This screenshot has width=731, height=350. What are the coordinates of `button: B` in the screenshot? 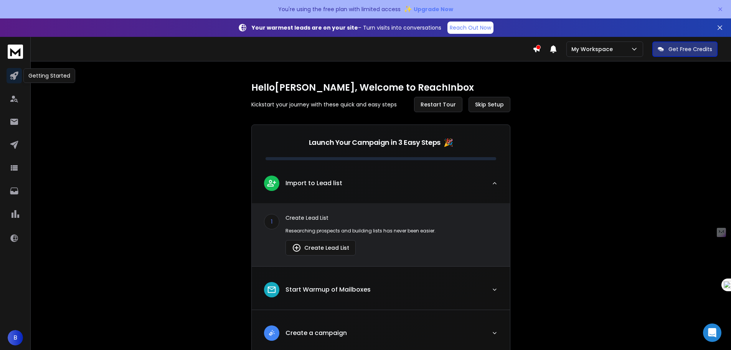 It's located at (15, 337).